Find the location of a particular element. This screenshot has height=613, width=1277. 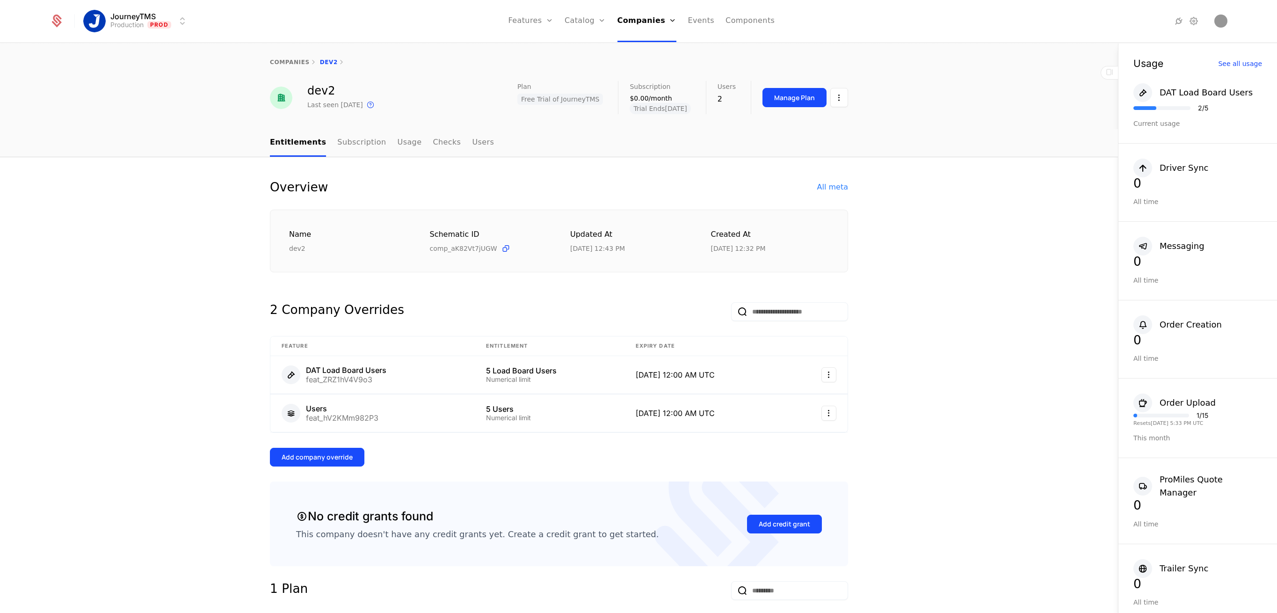

div: Add company override is located at coordinates (317, 457).